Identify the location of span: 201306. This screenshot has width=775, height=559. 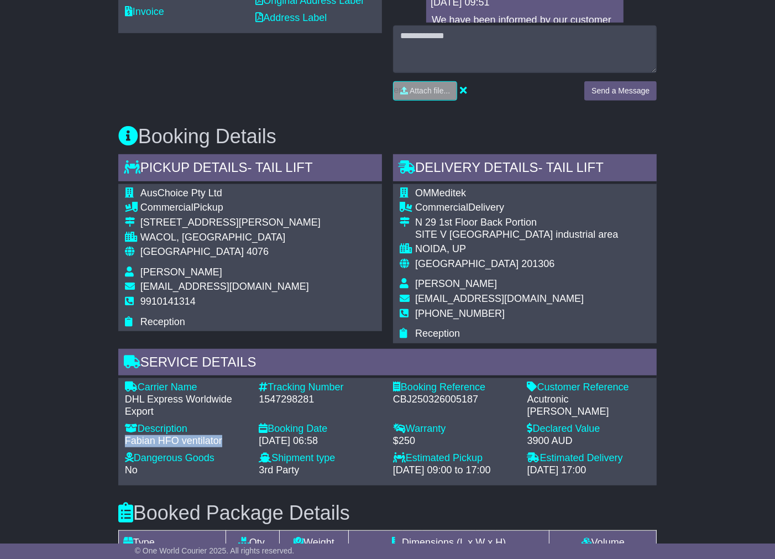
(538, 264).